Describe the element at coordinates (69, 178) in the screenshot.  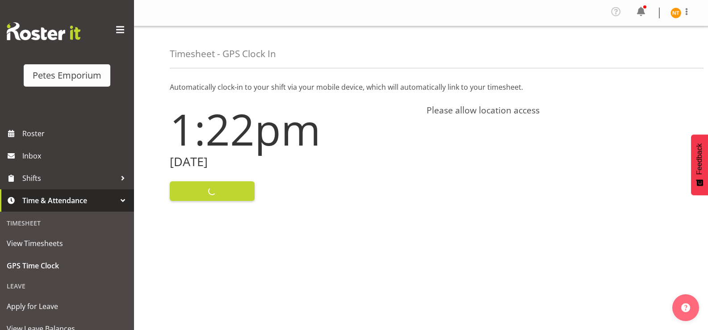
I see `span: Shifts` at that location.